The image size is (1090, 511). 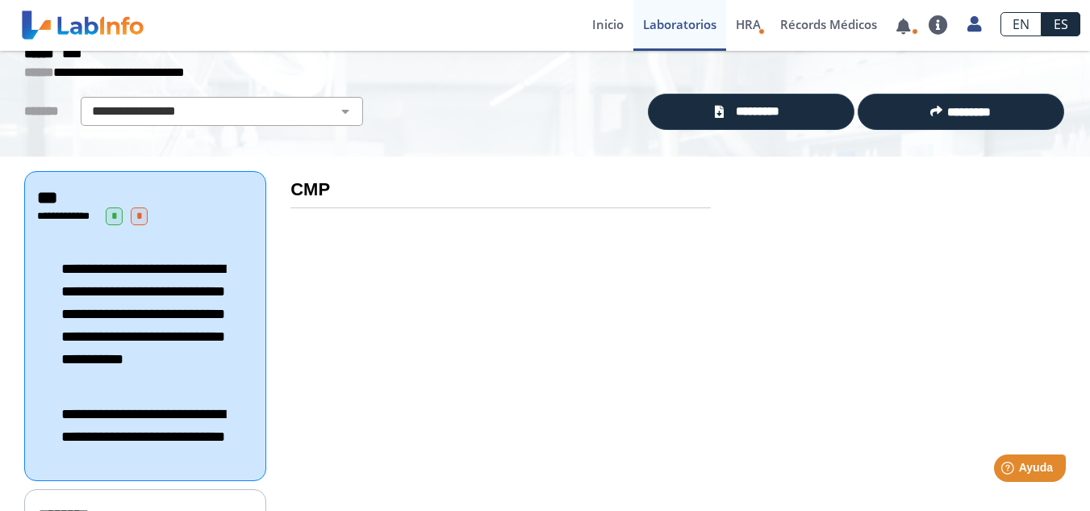 I want to click on a: ES, so click(x=1061, y=24).